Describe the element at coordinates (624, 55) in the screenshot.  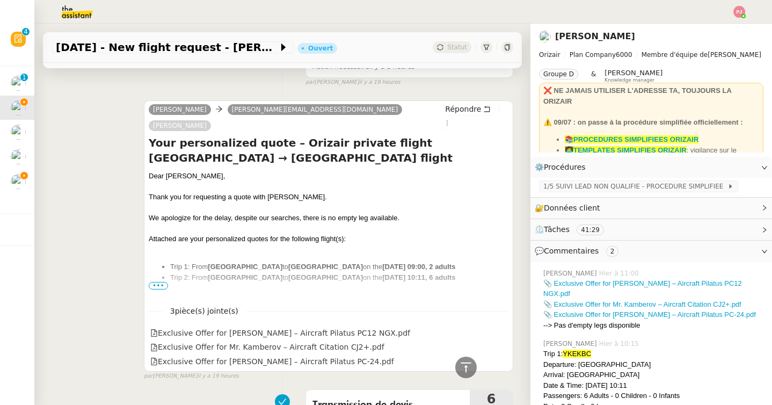
I see `span: 6000` at that location.